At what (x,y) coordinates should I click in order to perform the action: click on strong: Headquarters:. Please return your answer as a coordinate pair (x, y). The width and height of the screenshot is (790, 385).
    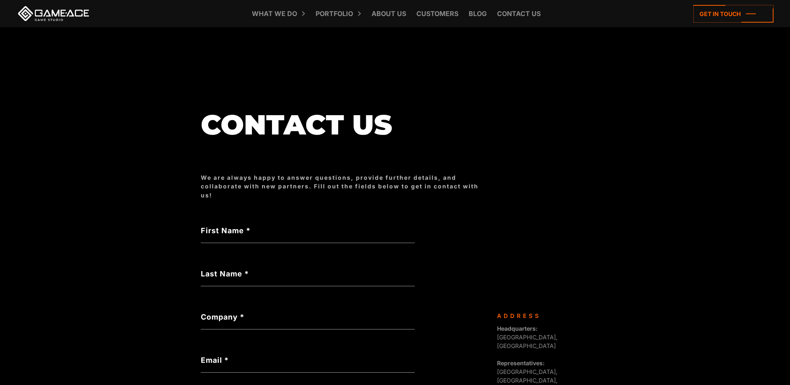
    Looking at the image, I should click on (517, 328).